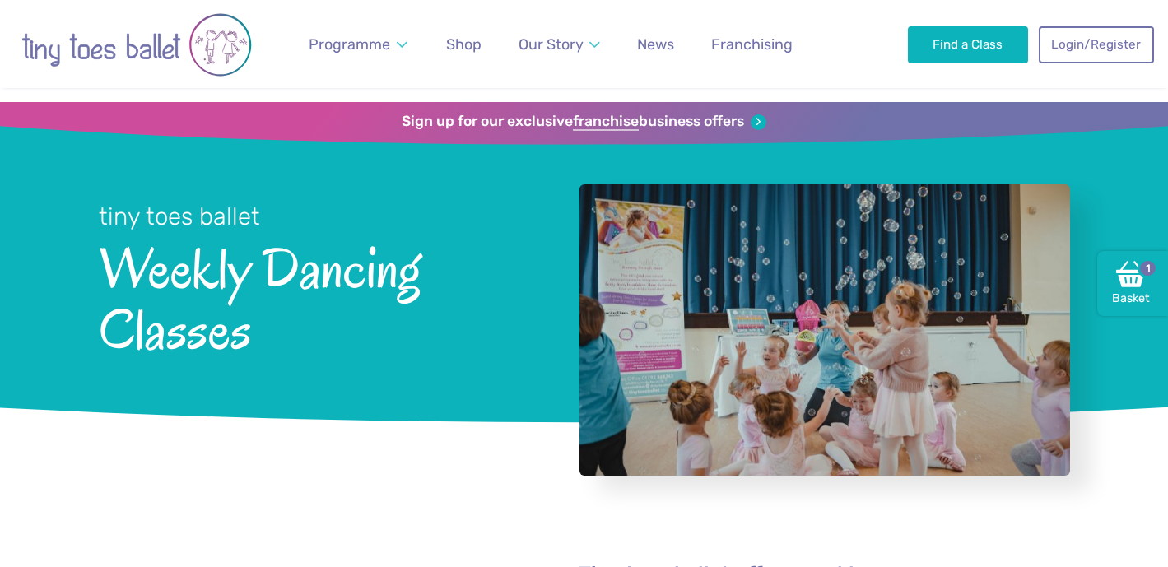  I want to click on span: Weekly Dancing Classes, so click(317, 296).